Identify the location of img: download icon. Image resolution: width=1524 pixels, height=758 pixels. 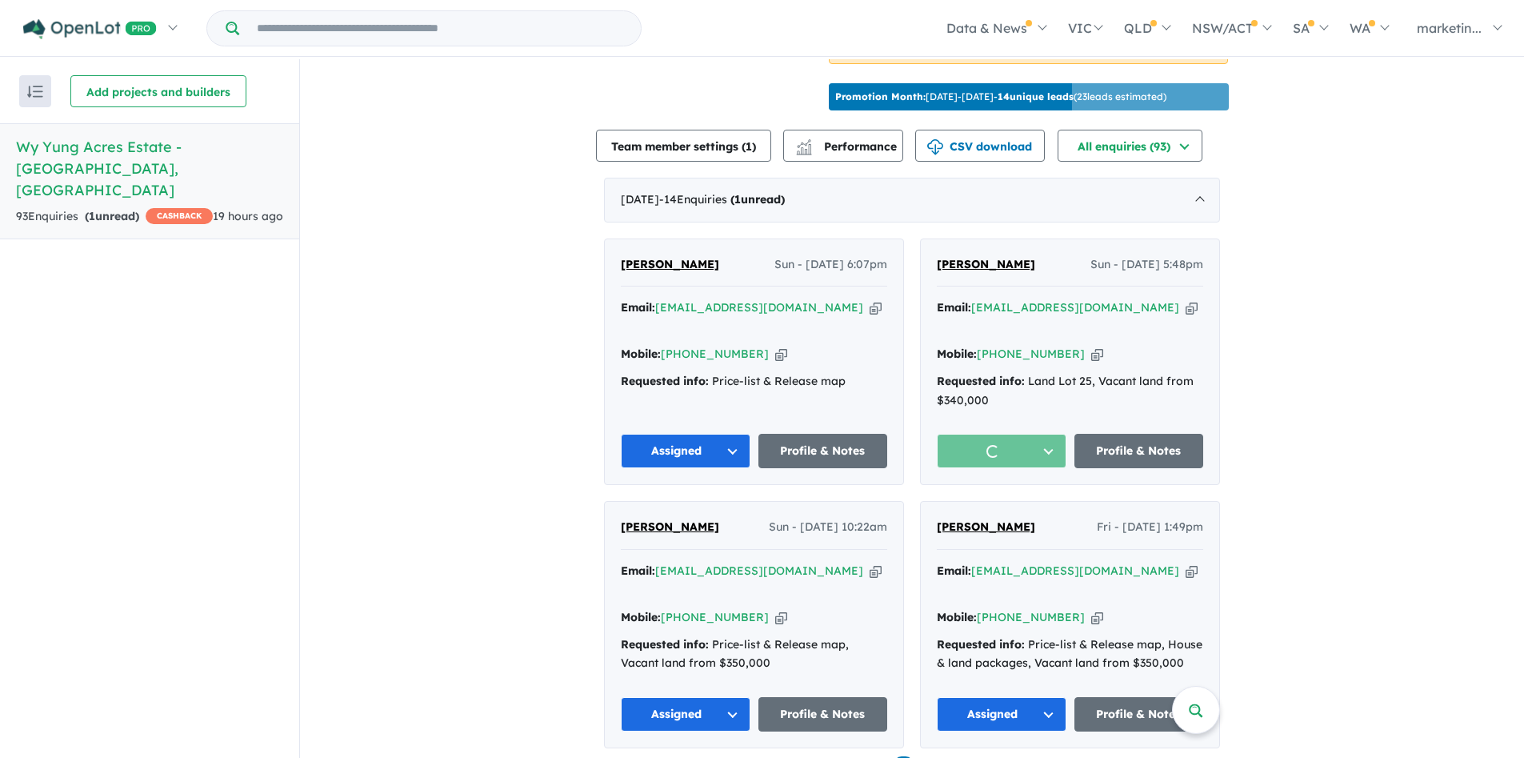
(935, 147).